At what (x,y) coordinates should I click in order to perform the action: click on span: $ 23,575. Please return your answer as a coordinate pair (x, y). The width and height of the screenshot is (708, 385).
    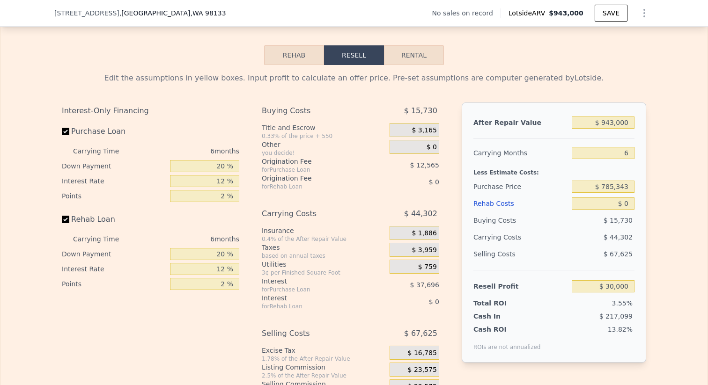
    Looking at the image, I should click on (422, 370).